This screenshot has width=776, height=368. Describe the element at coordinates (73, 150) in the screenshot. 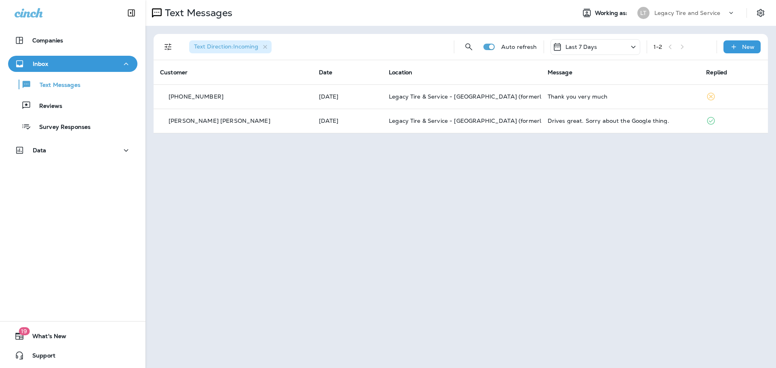

I see `button: Data` at that location.